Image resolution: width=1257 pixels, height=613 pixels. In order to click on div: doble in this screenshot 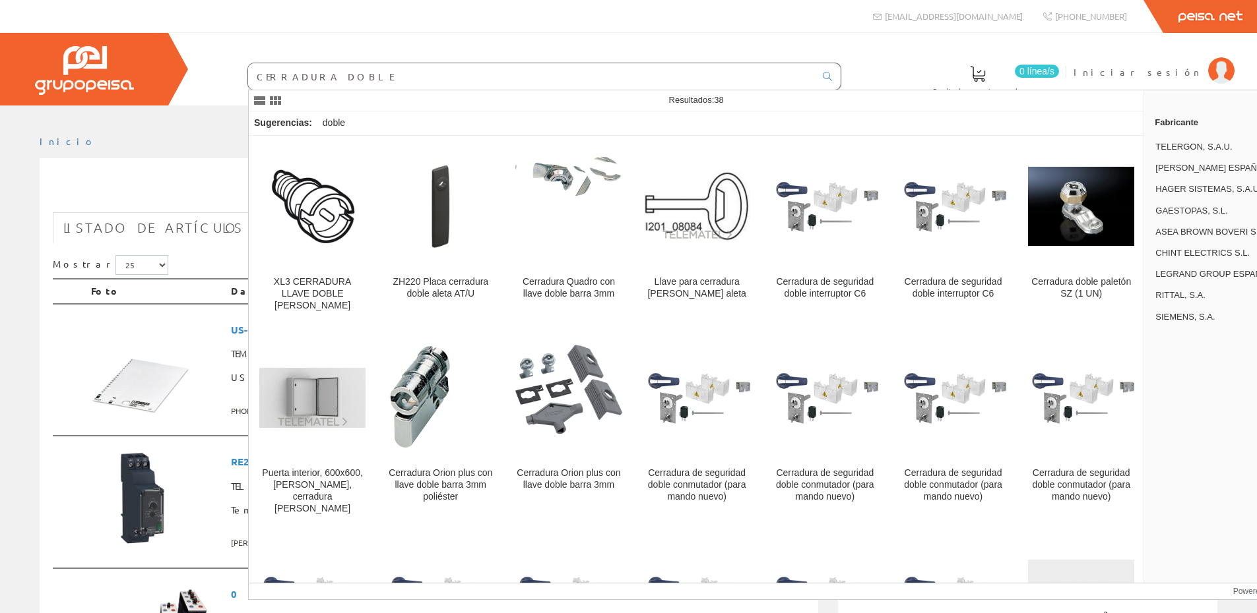, I will do `click(334, 123)`.